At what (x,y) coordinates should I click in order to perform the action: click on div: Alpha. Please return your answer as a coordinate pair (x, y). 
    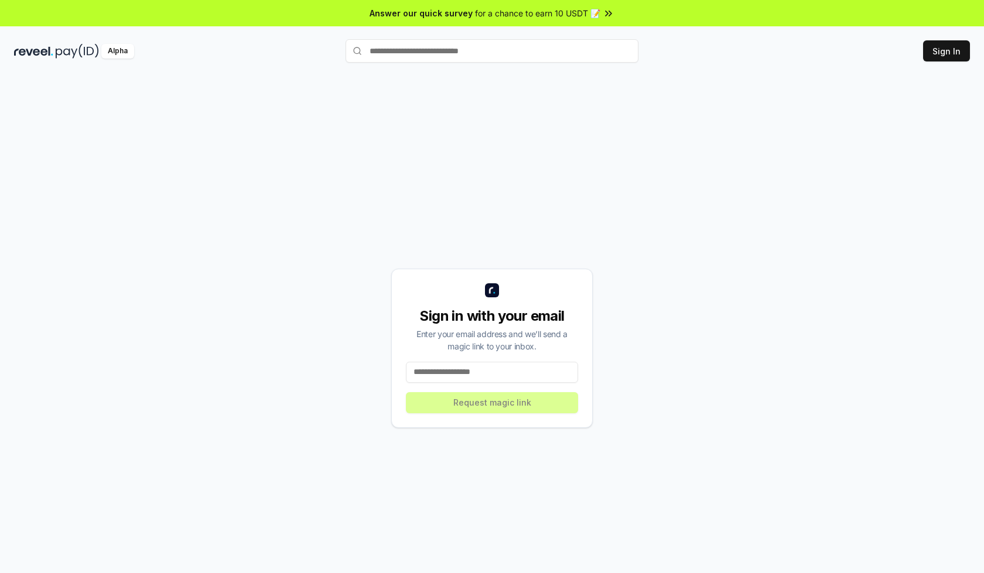
    Looking at the image, I should click on (118, 51).